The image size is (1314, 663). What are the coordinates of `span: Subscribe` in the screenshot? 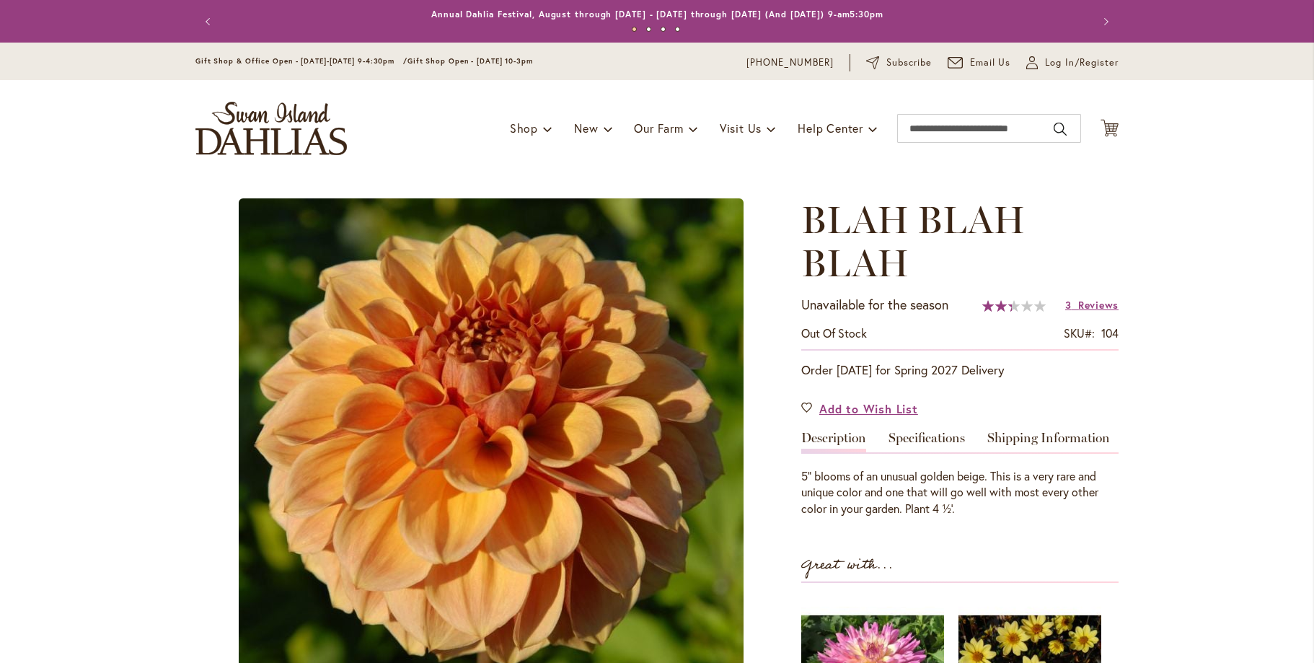 It's located at (909, 63).